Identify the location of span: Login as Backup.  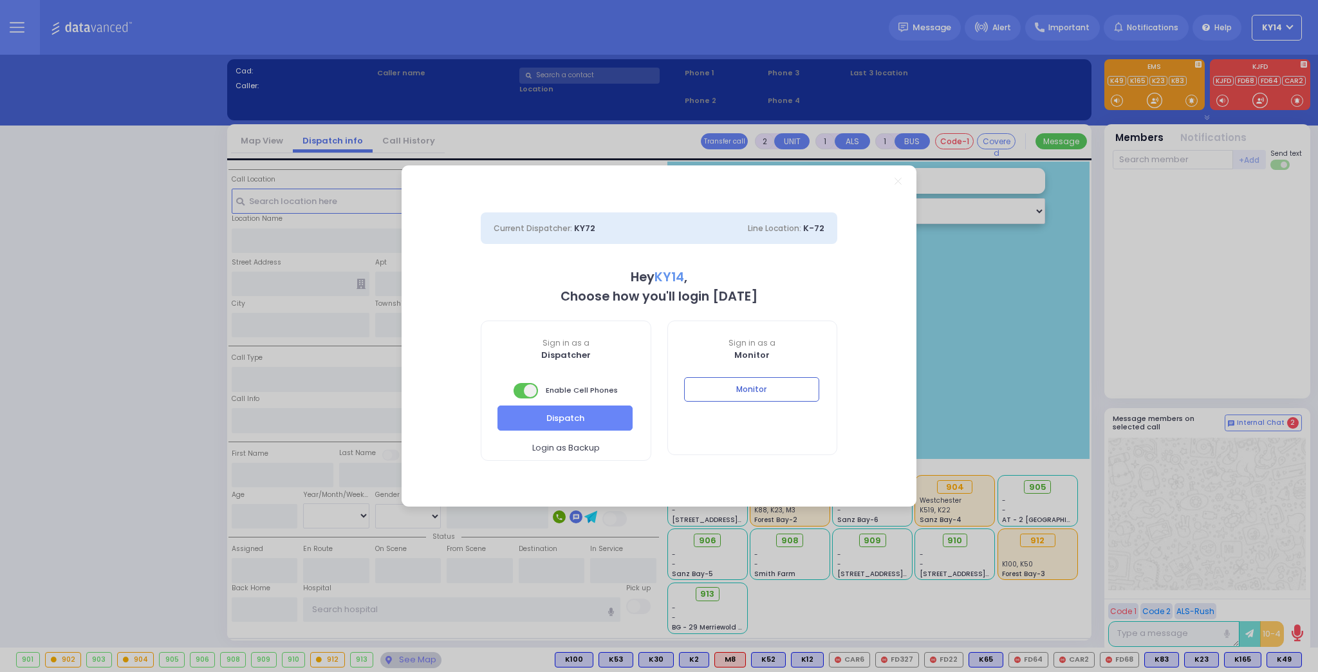
(565, 448).